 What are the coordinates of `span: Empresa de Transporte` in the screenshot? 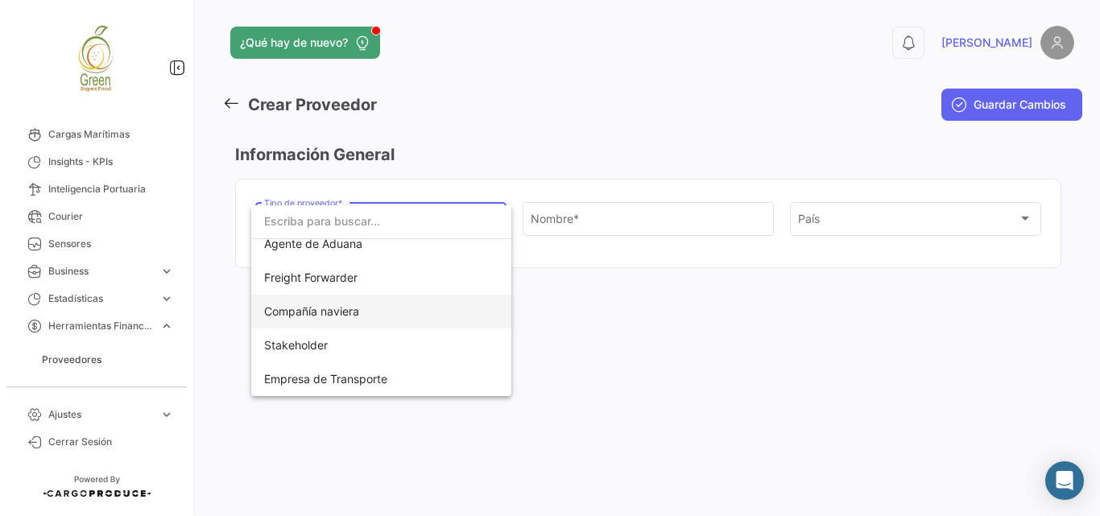 It's located at (325, 379).